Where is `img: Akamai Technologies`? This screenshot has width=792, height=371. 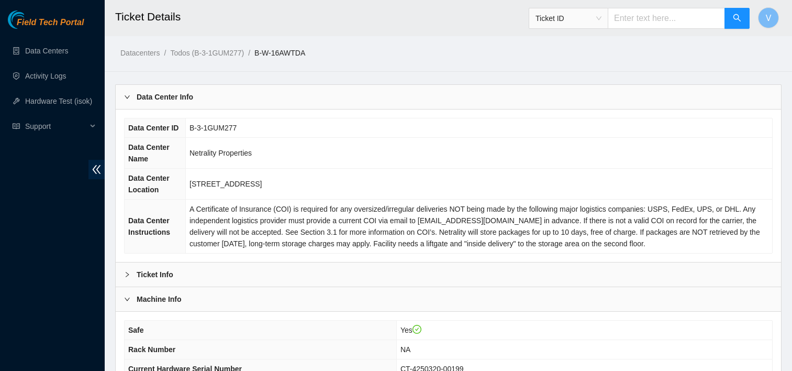 img: Akamai Technologies is located at coordinates (30, 19).